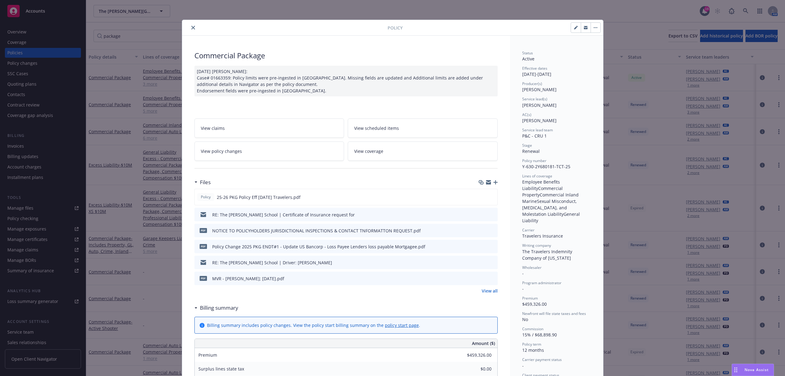 The height and width of the screenshot is (376, 785). What do you see at coordinates (205, 182) in the screenshot?
I see `h3: Files` at bounding box center [205, 182].